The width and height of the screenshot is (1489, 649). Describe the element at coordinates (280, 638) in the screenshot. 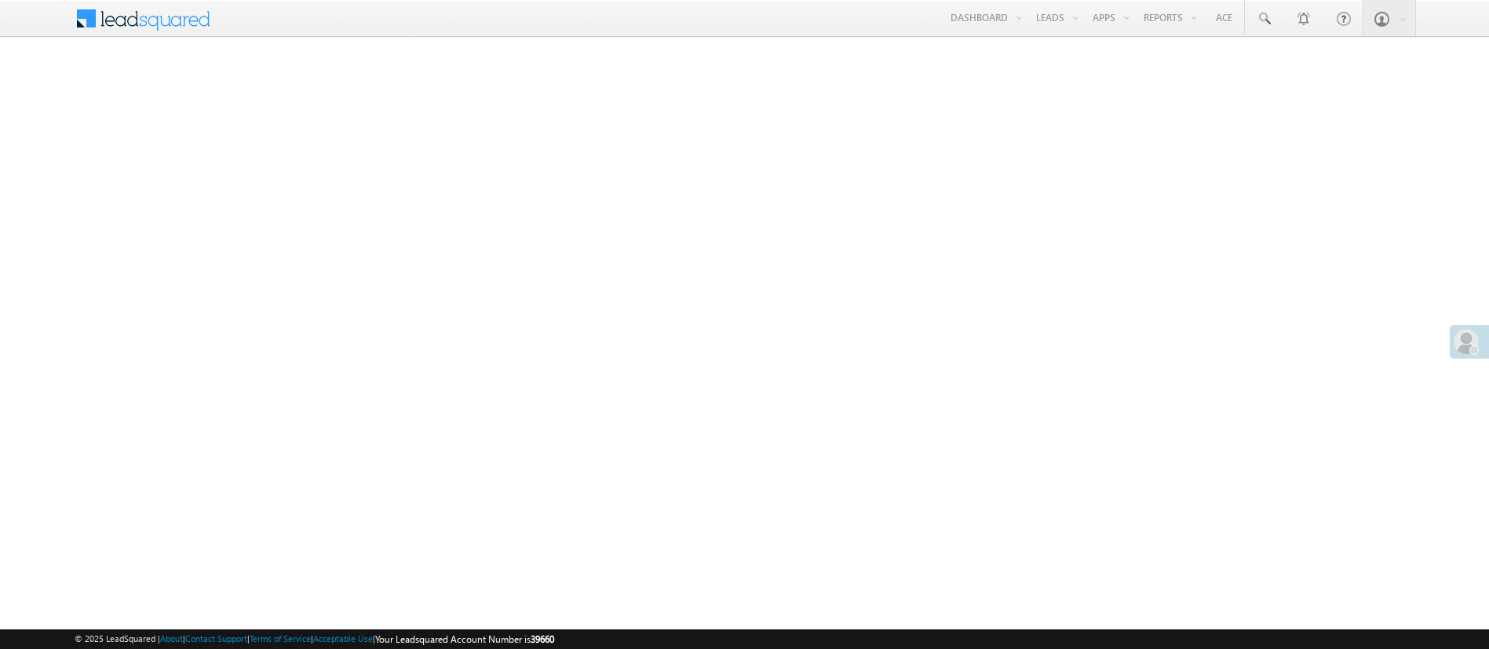

I see `a: Terms of Service` at that location.